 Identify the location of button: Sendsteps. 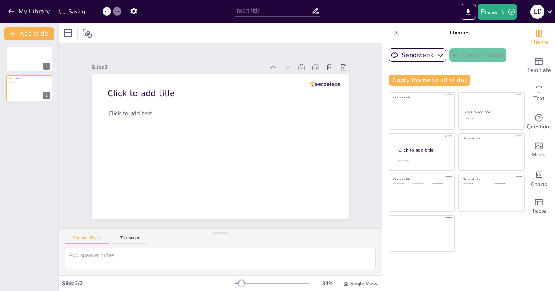
(417, 55).